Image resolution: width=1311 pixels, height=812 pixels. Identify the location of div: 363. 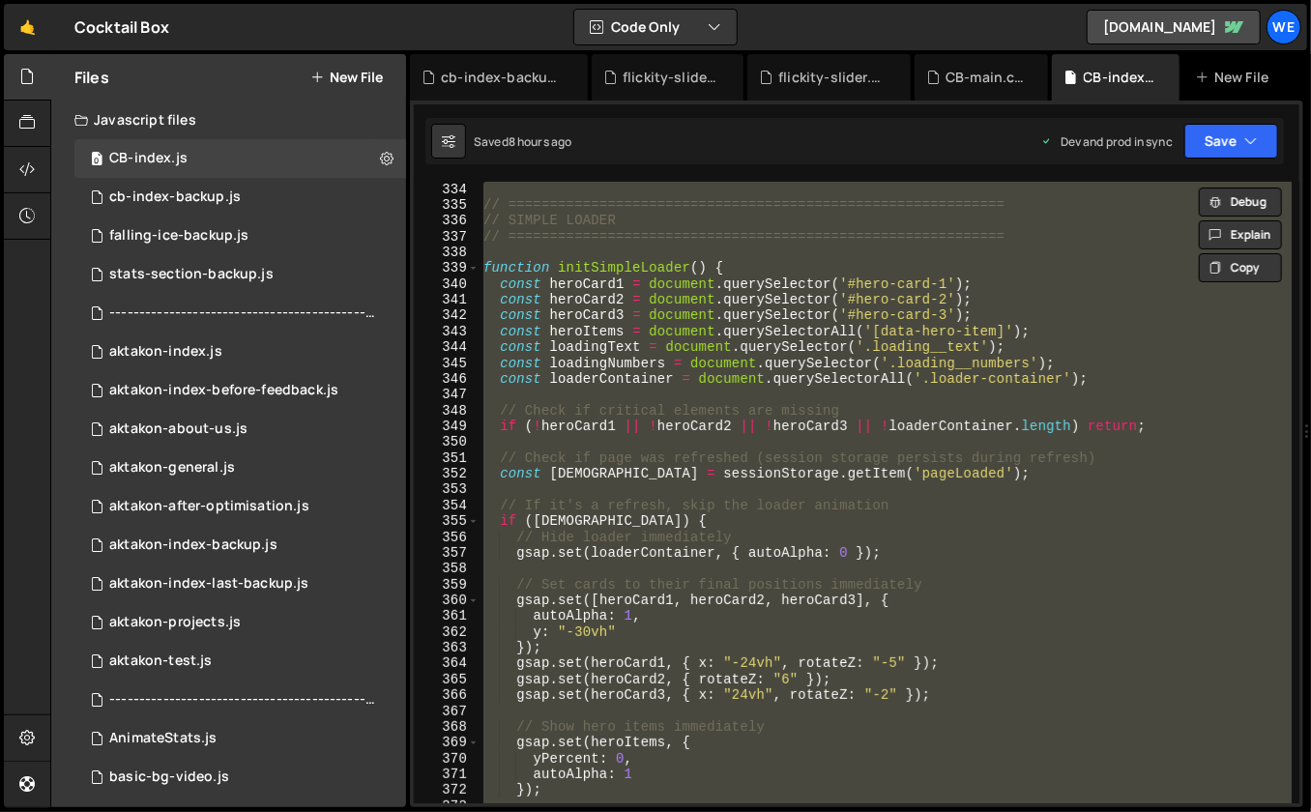
(447, 648).